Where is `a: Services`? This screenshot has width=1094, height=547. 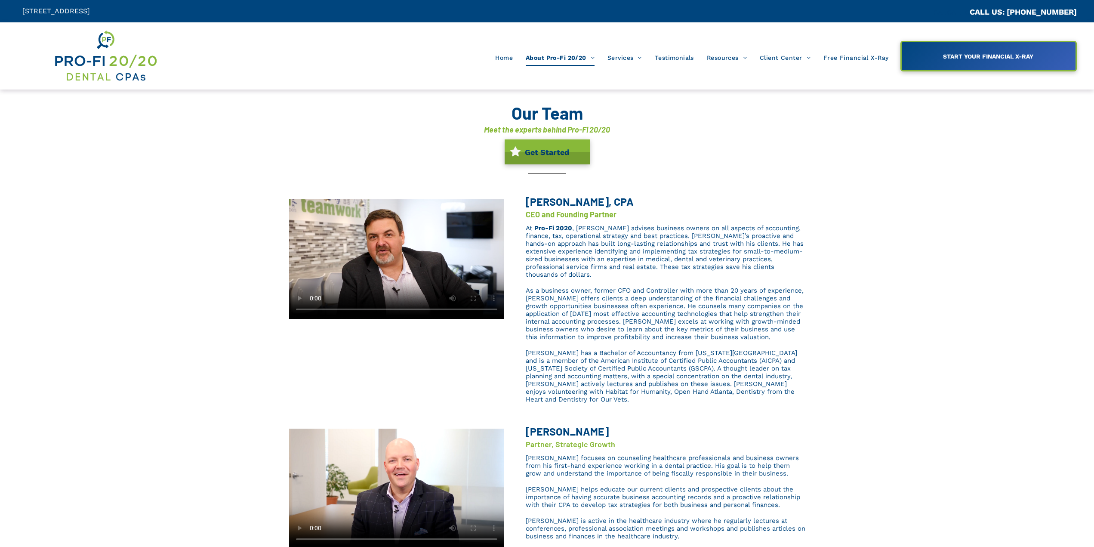 a: Services is located at coordinates (624, 58).